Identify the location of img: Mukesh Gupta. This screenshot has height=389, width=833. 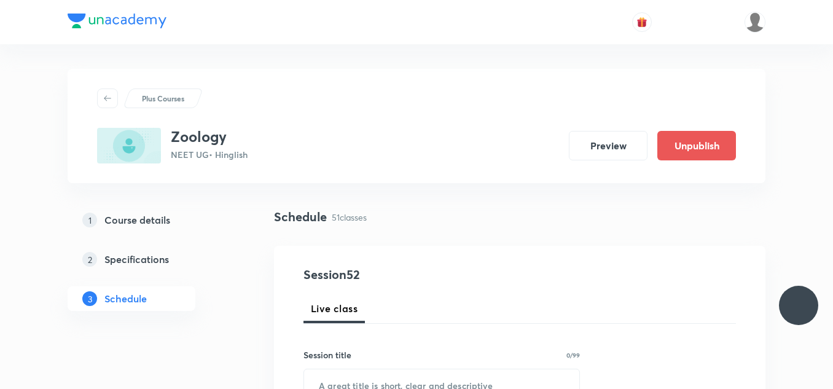
(755, 22).